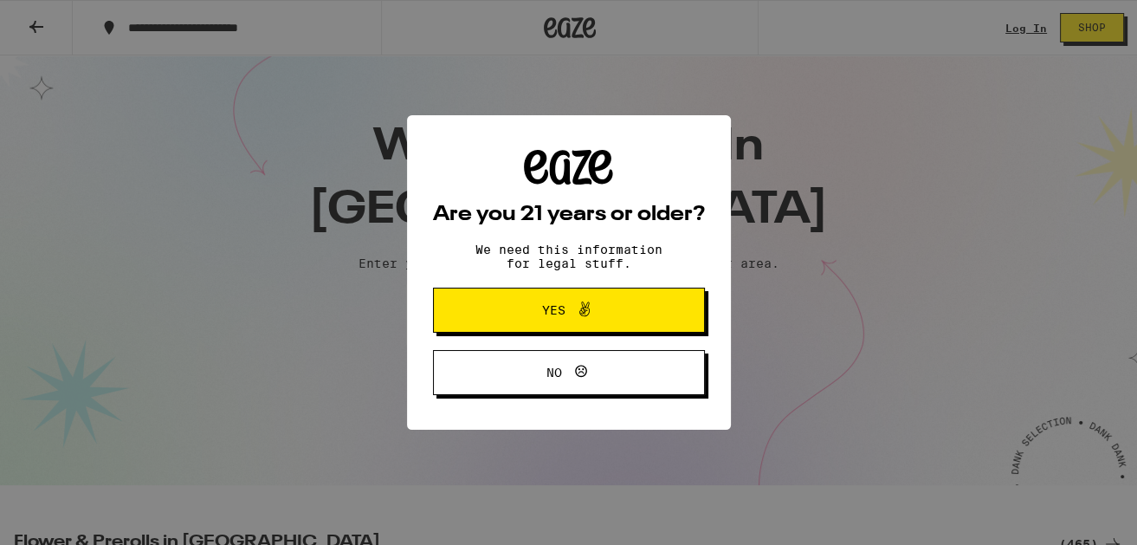 The height and width of the screenshot is (545, 1137). I want to click on span: Hi. Need any help?, so click(68, 19).